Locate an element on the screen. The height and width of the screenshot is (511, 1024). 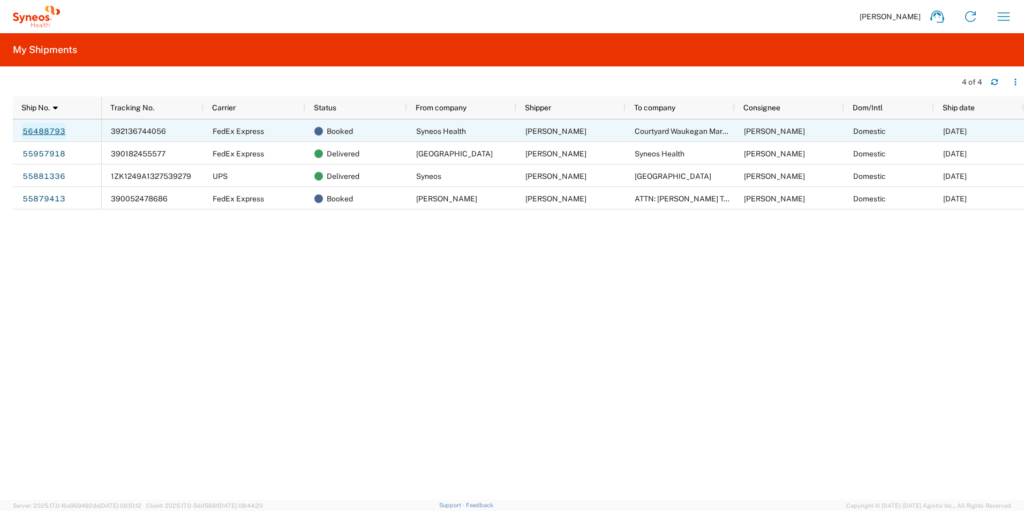
a: Feedback is located at coordinates (479, 505).